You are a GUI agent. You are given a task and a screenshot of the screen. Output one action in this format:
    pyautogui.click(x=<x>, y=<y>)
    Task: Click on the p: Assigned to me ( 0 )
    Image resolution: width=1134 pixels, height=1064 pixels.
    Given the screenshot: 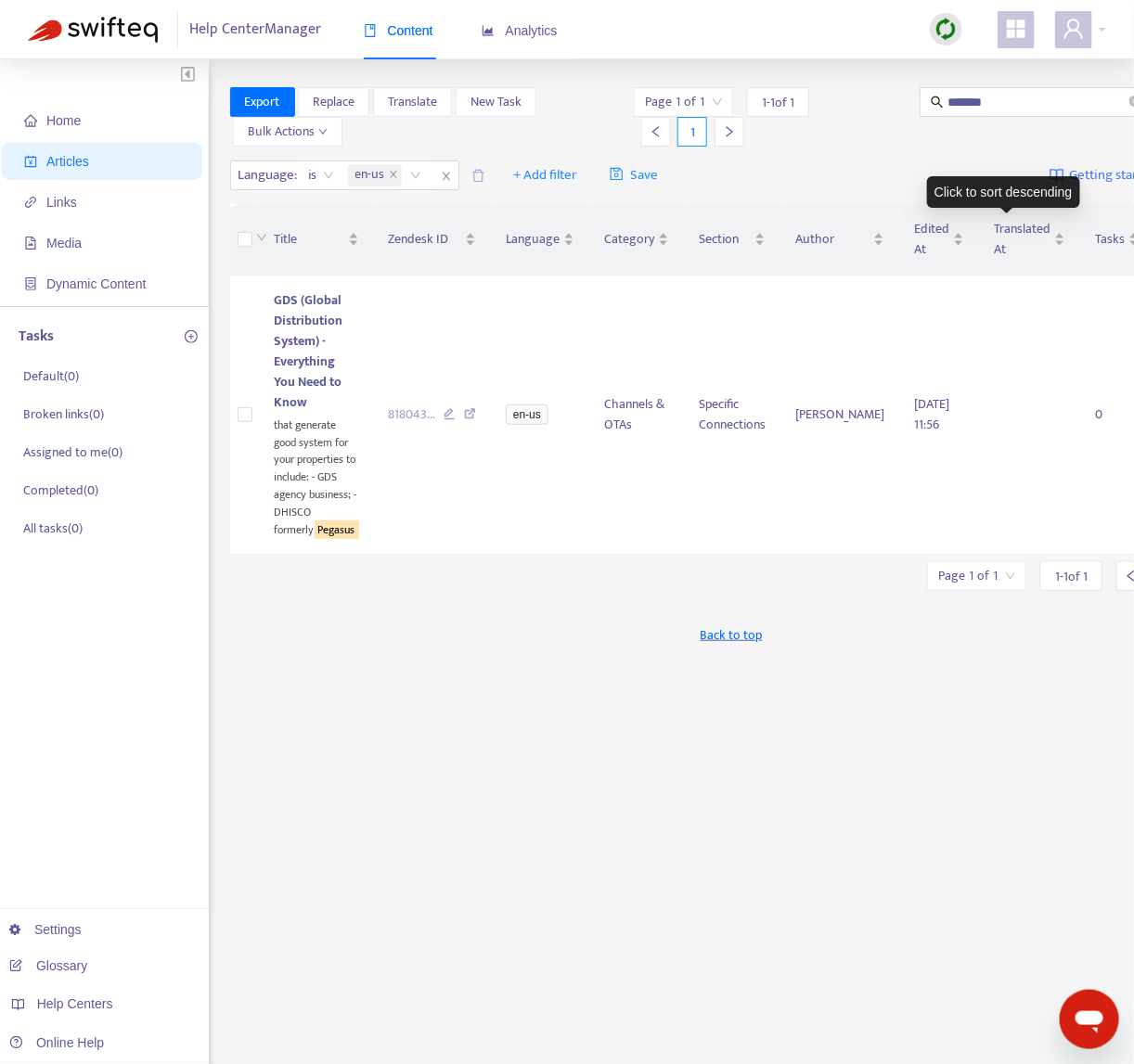 What is the action you would take?
    pyautogui.click(x=72, y=452)
    